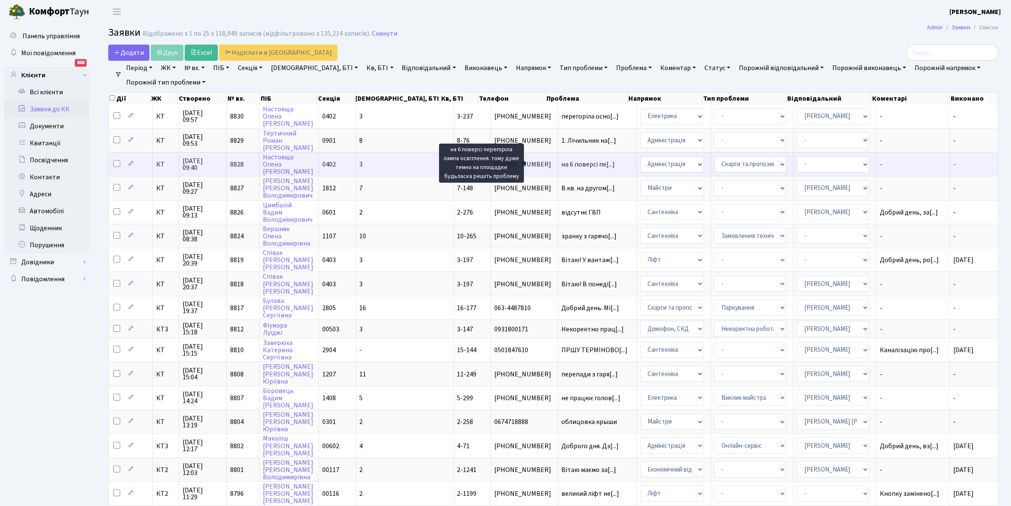  What do you see at coordinates (166, 82) in the screenshot?
I see `a: Порожній тип проблеми` at bounding box center [166, 82].